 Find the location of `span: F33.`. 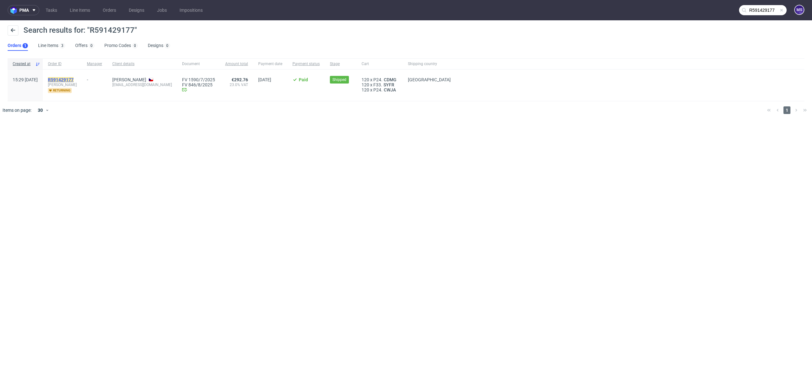

span: F33. is located at coordinates (378, 85).